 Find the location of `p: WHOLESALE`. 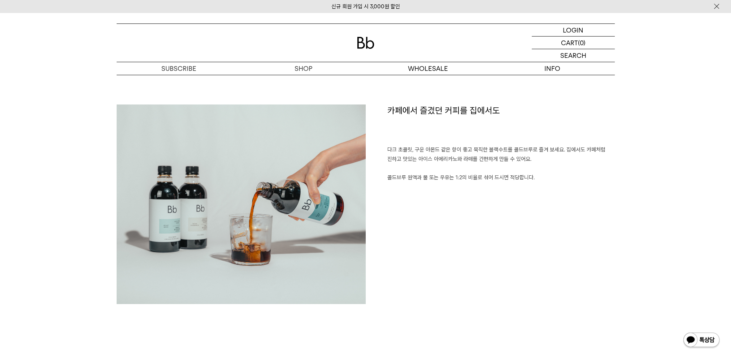

p: WHOLESALE is located at coordinates (428, 68).